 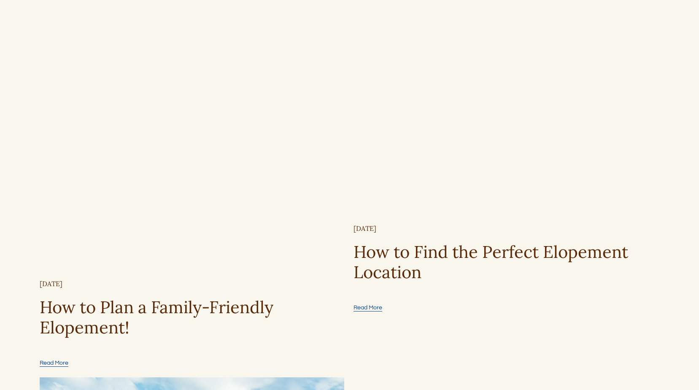 I want to click on img: How to Plan a Family-Friendly Elopement!, so click(x=192, y=168).